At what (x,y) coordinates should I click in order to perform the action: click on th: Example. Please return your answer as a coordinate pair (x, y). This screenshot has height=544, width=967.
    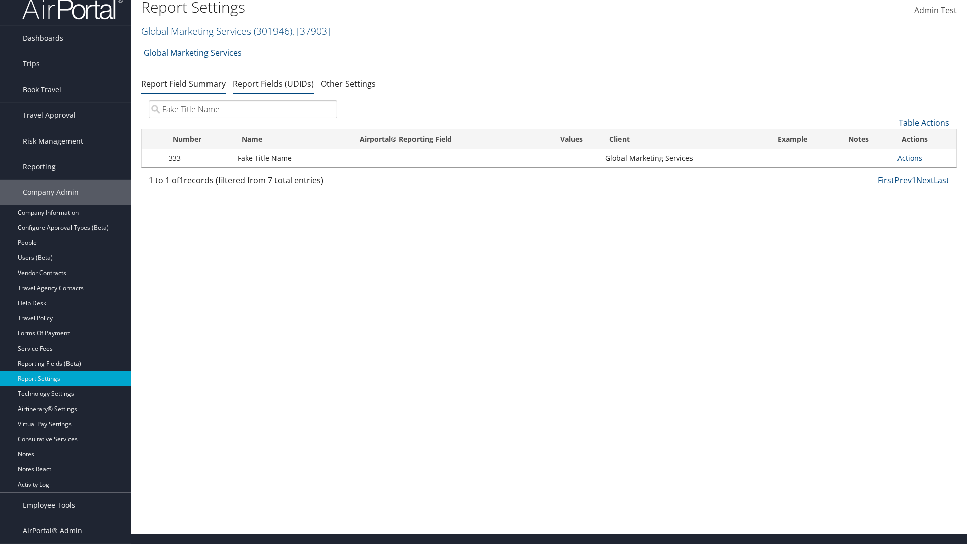
    Looking at the image, I should click on (804, 139).